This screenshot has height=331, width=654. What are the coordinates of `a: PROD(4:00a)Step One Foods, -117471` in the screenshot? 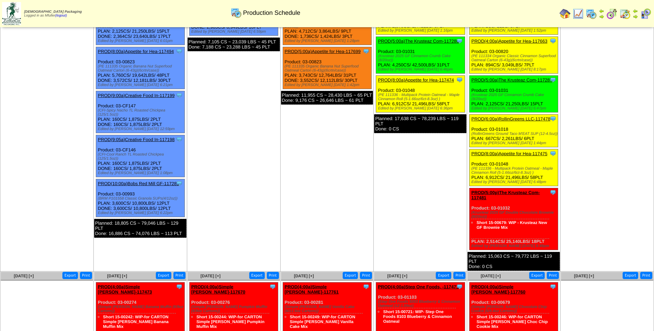 It's located at (418, 287).